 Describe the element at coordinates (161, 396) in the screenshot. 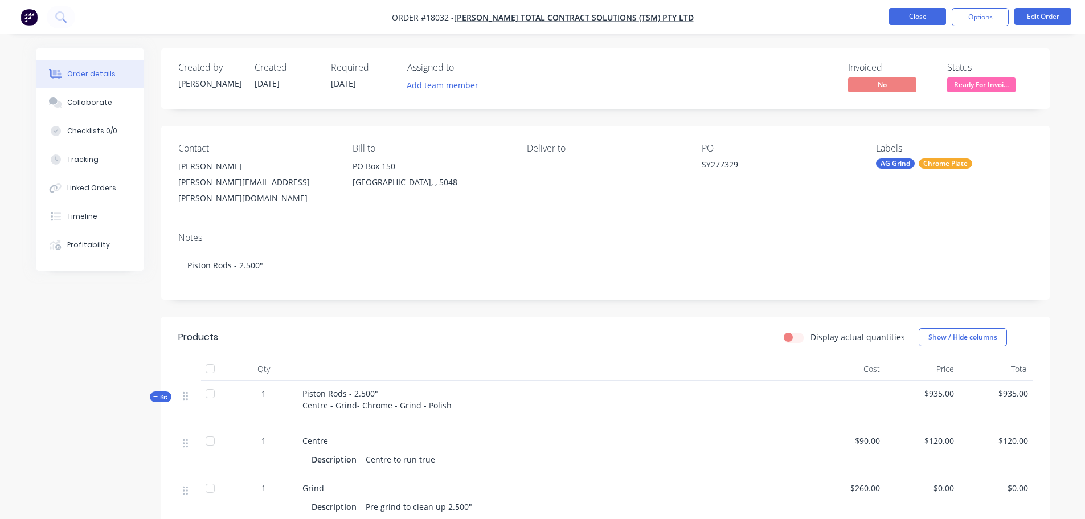

I see `div: Kit` at that location.